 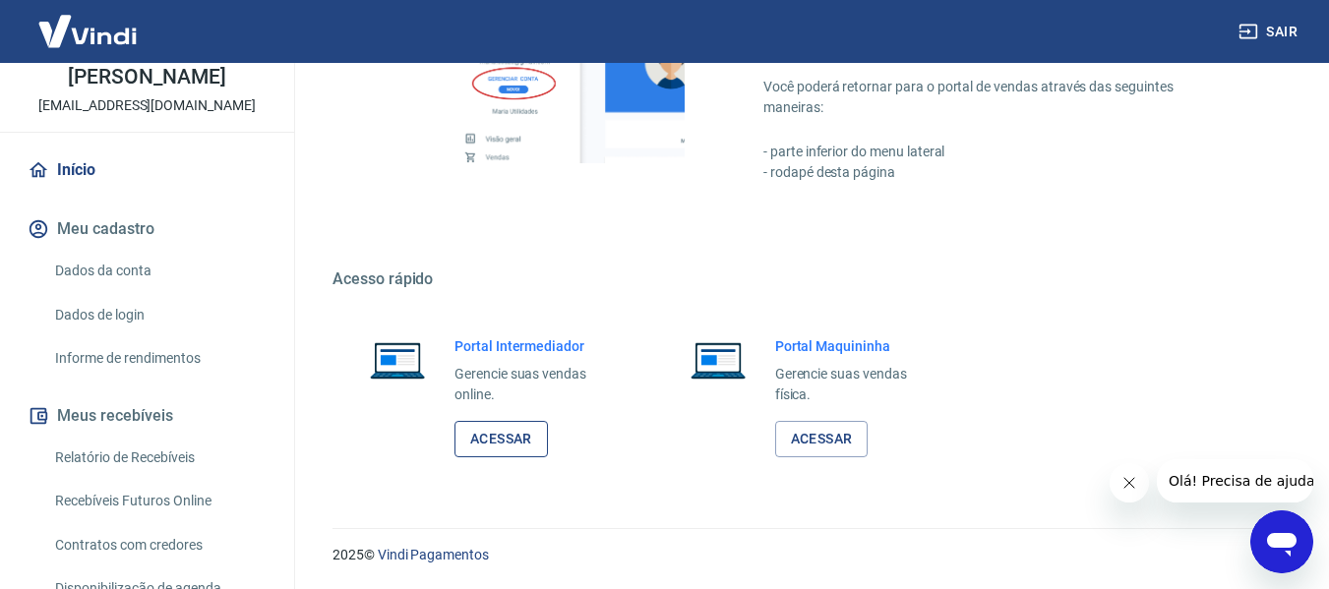 What do you see at coordinates (89, 22) in the screenshot?
I see `span: Olá! Precisa de ajuda?` at bounding box center [89, 22].